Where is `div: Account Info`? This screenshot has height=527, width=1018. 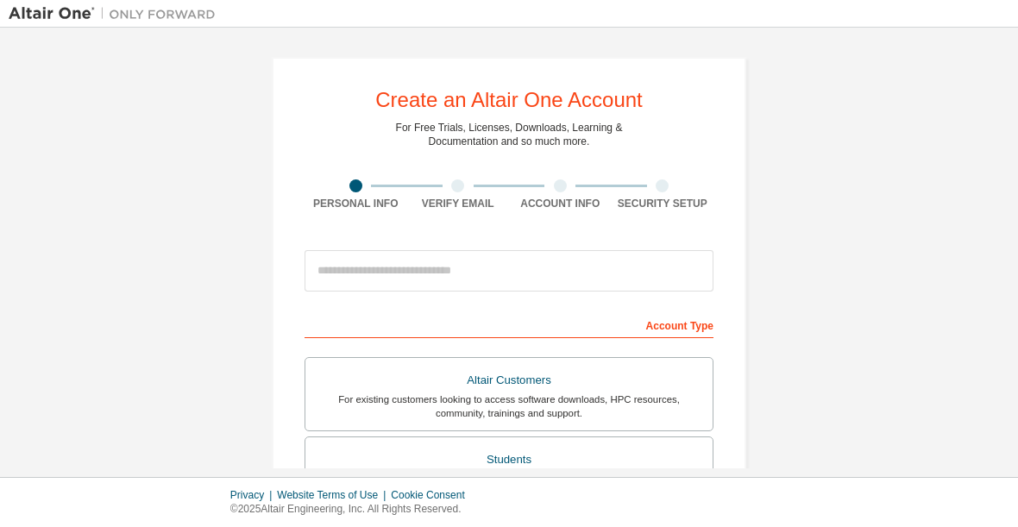 div: Account Info is located at coordinates (560, 204).